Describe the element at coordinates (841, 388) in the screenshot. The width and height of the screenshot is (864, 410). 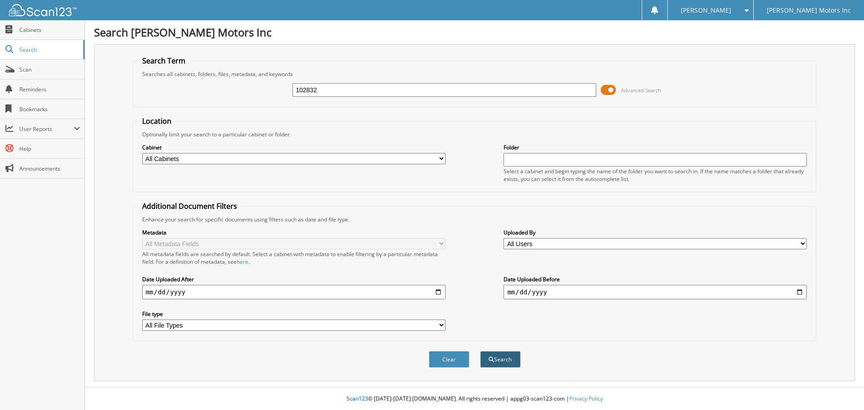
I see `div: Chat Widget` at that location.